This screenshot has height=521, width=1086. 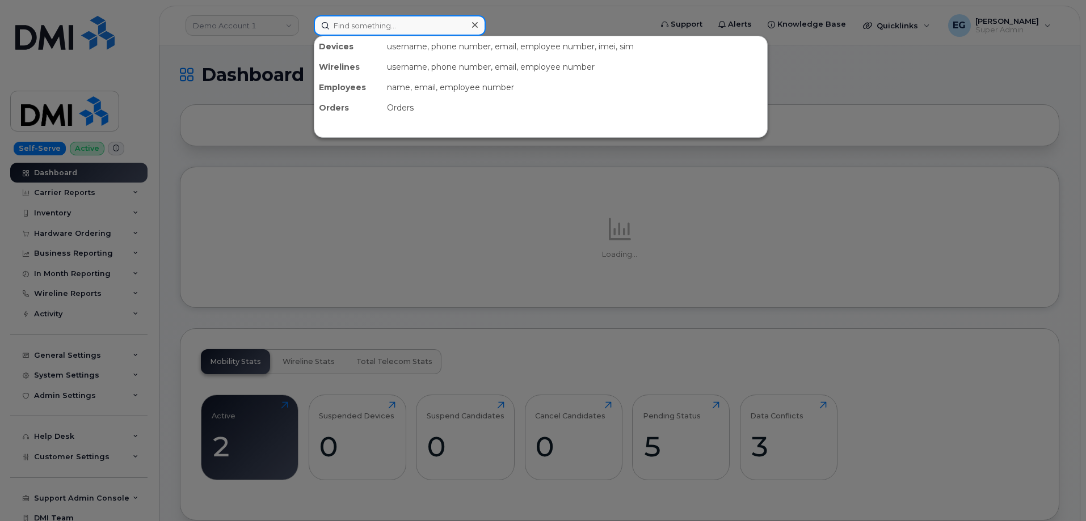 What do you see at coordinates (348, 47) in the screenshot?
I see `div: Devices` at bounding box center [348, 47].